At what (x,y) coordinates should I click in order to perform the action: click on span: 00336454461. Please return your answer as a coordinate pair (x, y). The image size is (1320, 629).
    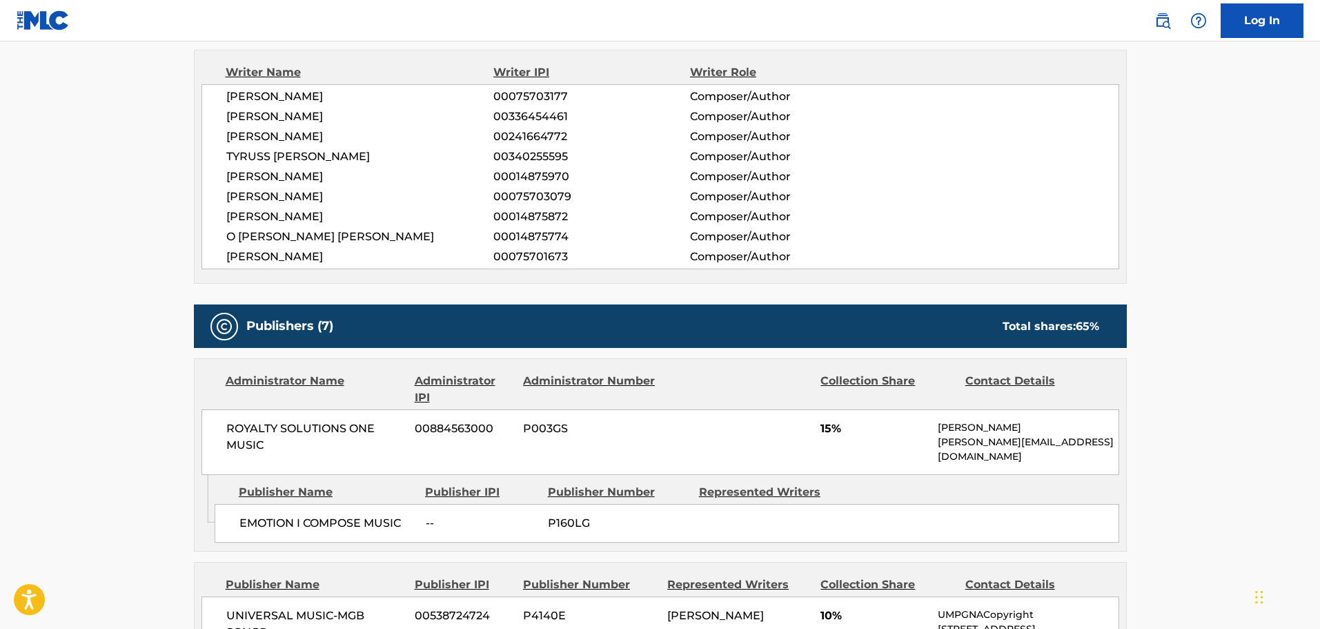
    Looking at the image, I should click on (591, 117).